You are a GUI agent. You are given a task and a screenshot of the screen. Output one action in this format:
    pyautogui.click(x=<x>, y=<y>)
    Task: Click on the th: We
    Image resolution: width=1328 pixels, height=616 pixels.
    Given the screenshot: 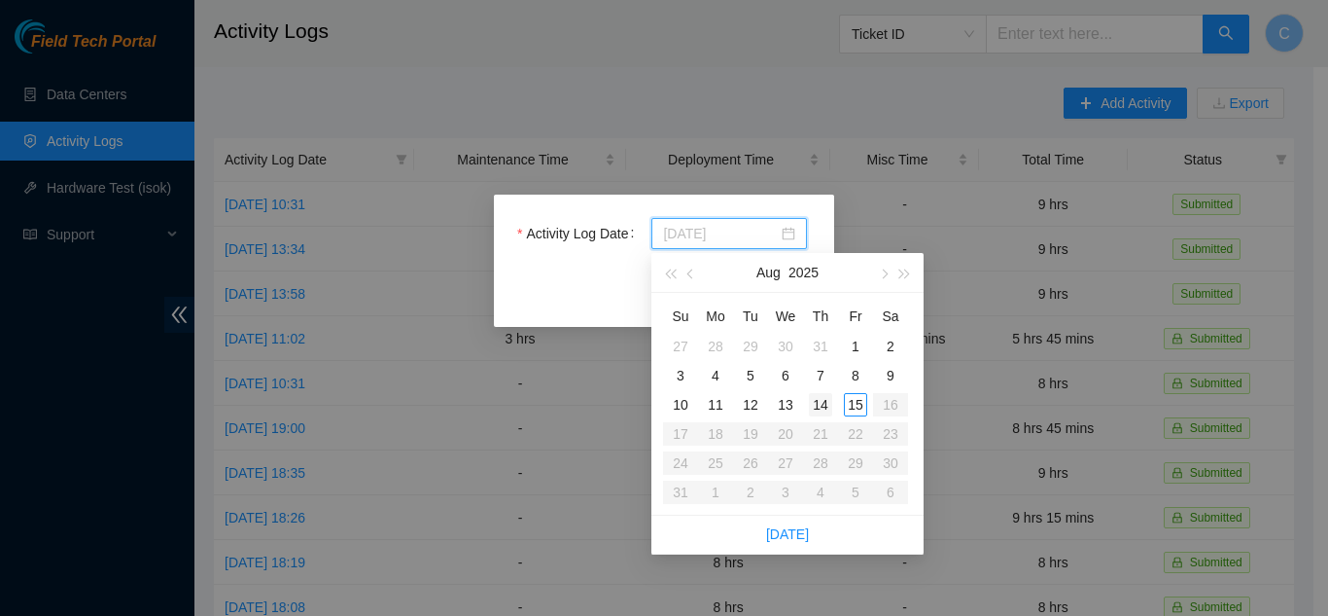 What is the action you would take?
    pyautogui.click(x=786, y=316)
    